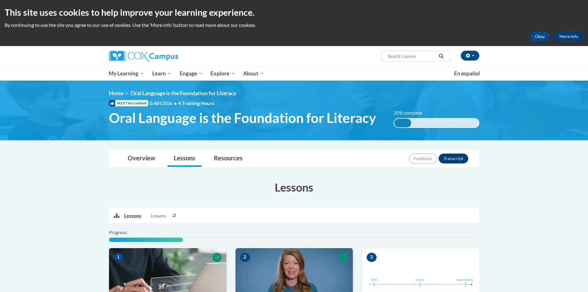  What do you see at coordinates (453, 158) in the screenshot?
I see `button: Transcript` at bounding box center [453, 158].